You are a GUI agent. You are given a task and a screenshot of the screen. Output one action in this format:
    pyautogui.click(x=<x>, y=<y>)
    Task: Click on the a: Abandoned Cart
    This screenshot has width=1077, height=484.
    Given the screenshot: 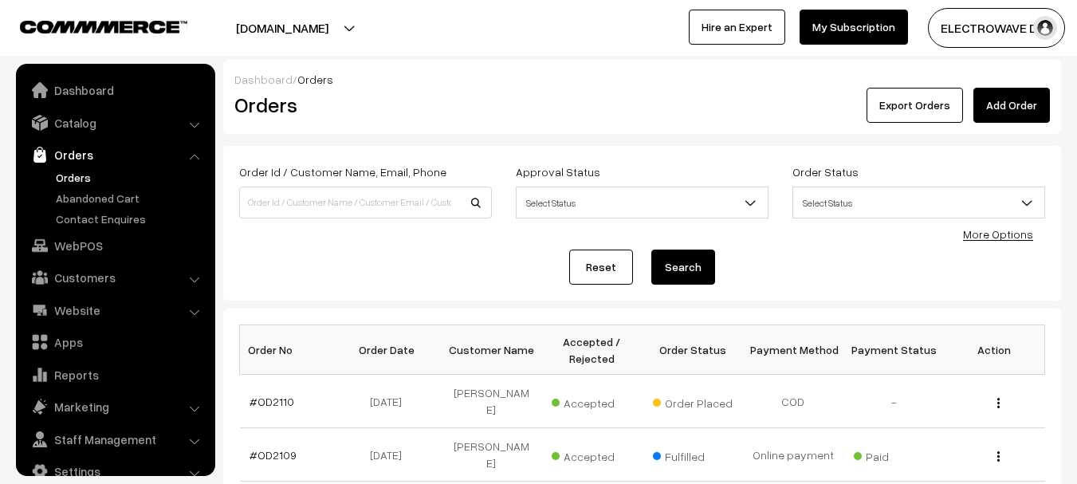 What is the action you would take?
    pyautogui.click(x=131, y=198)
    